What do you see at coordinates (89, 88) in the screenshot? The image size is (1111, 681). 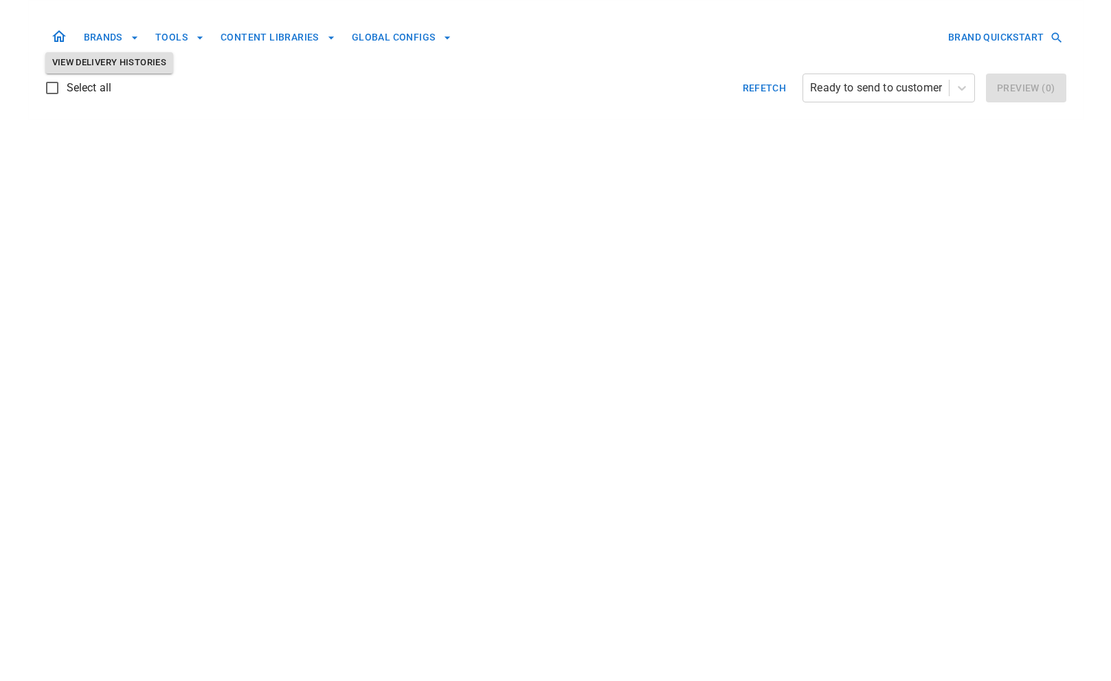 I see `span: Select all` at bounding box center [89, 88].